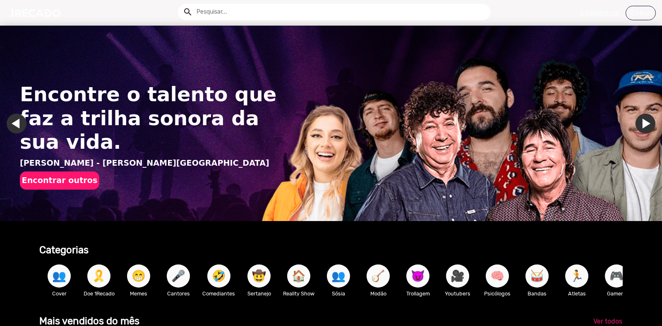  I want to click on p: Cover, so click(59, 294).